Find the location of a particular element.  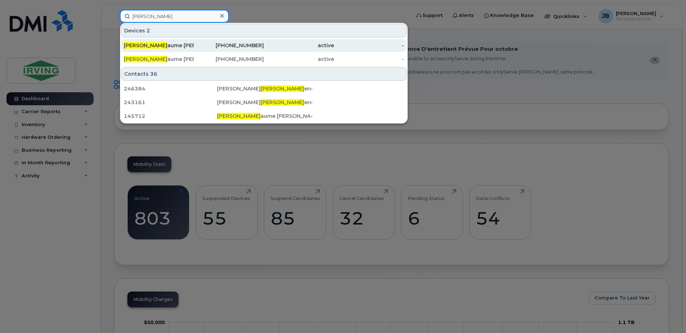

div: 145712 is located at coordinates (170, 116).